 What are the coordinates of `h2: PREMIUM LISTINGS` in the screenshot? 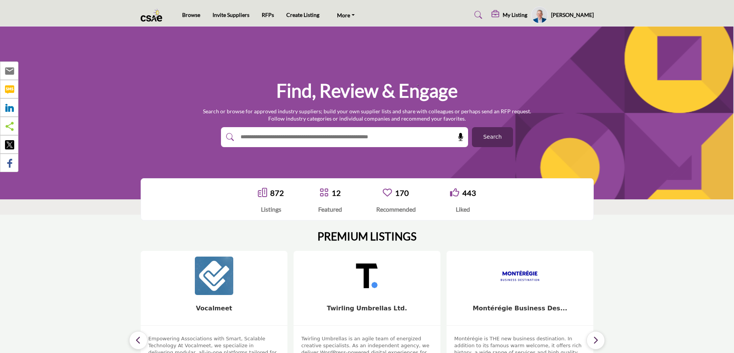 It's located at (367, 237).